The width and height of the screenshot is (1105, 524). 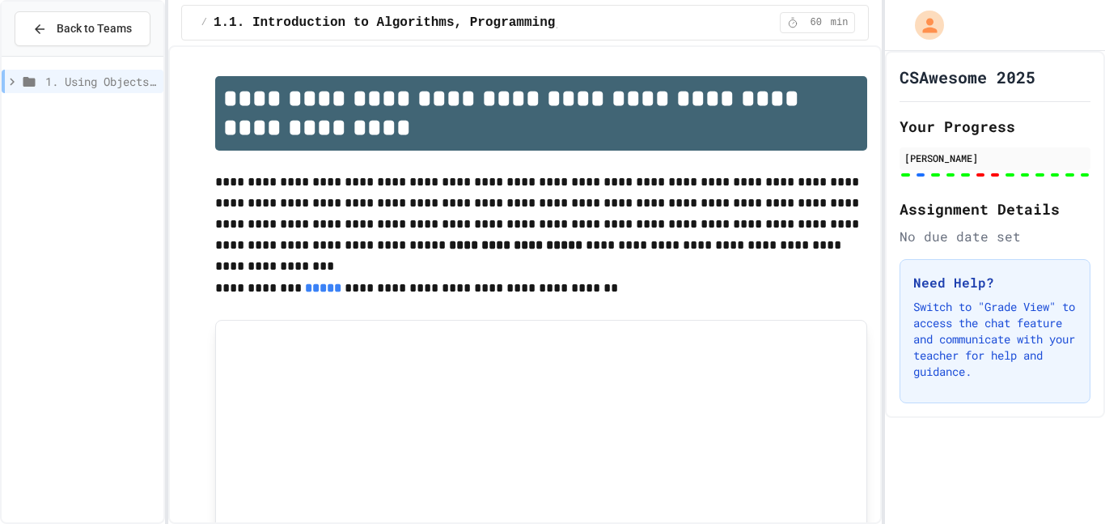 I want to click on div: No due date set, so click(x=995, y=236).